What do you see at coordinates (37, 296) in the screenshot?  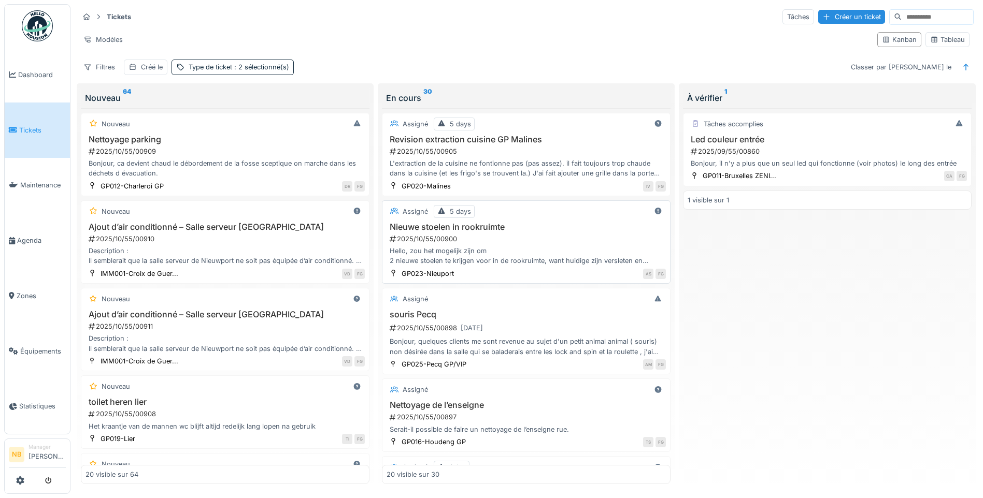 I see `a: Zones` at bounding box center [37, 296].